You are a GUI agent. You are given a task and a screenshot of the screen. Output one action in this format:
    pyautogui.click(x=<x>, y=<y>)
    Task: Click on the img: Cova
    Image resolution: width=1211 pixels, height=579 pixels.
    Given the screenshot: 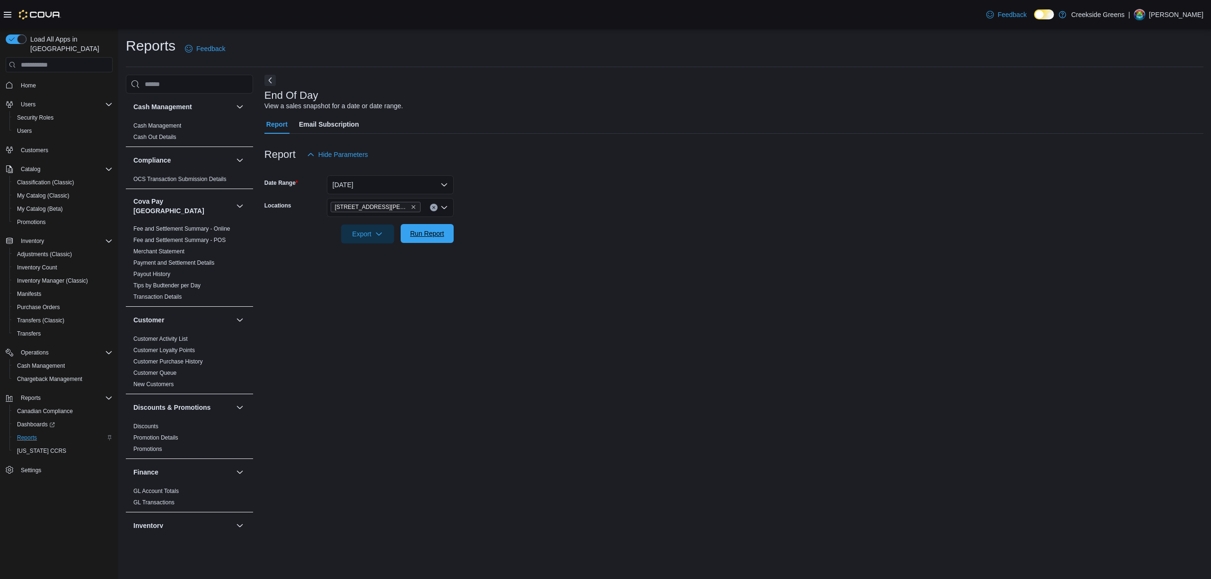 What is the action you would take?
    pyautogui.click(x=40, y=15)
    